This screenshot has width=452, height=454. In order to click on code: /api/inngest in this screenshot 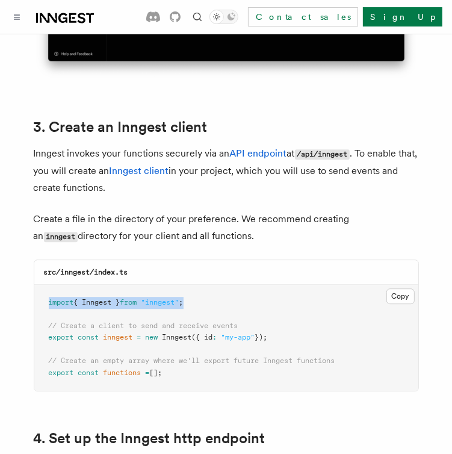, I will do `click(322, 154)`.